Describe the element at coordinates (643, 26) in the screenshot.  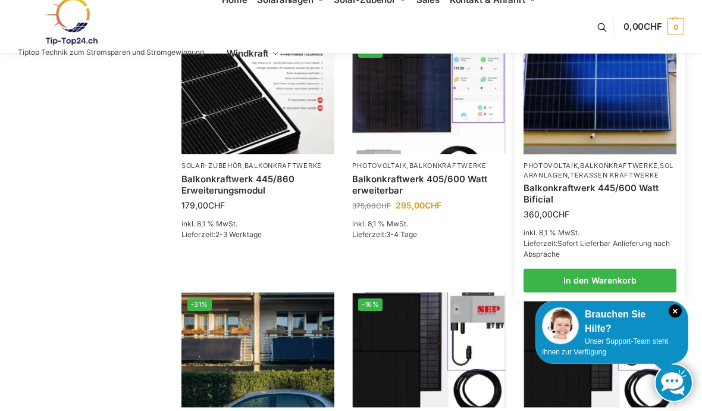
I see `span: 0,00` at that location.